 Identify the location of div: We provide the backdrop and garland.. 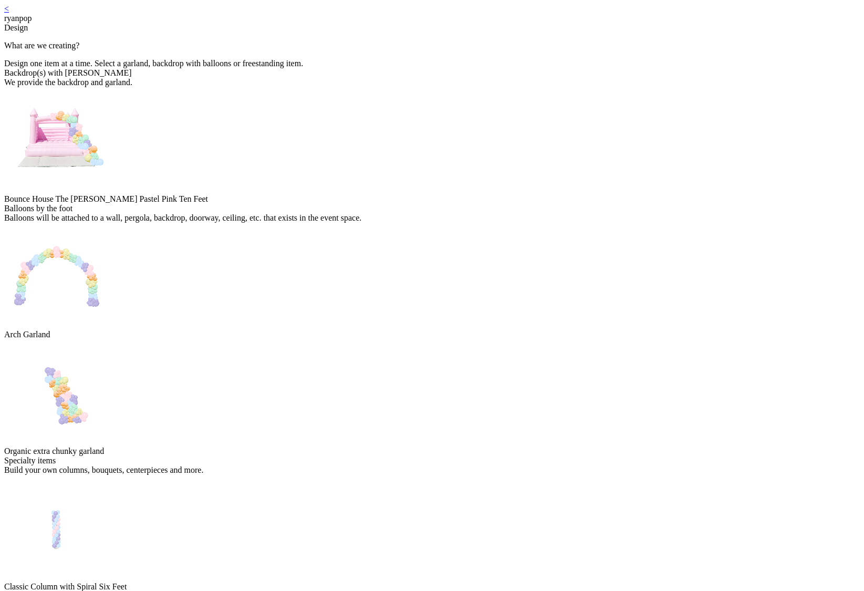
(432, 82).